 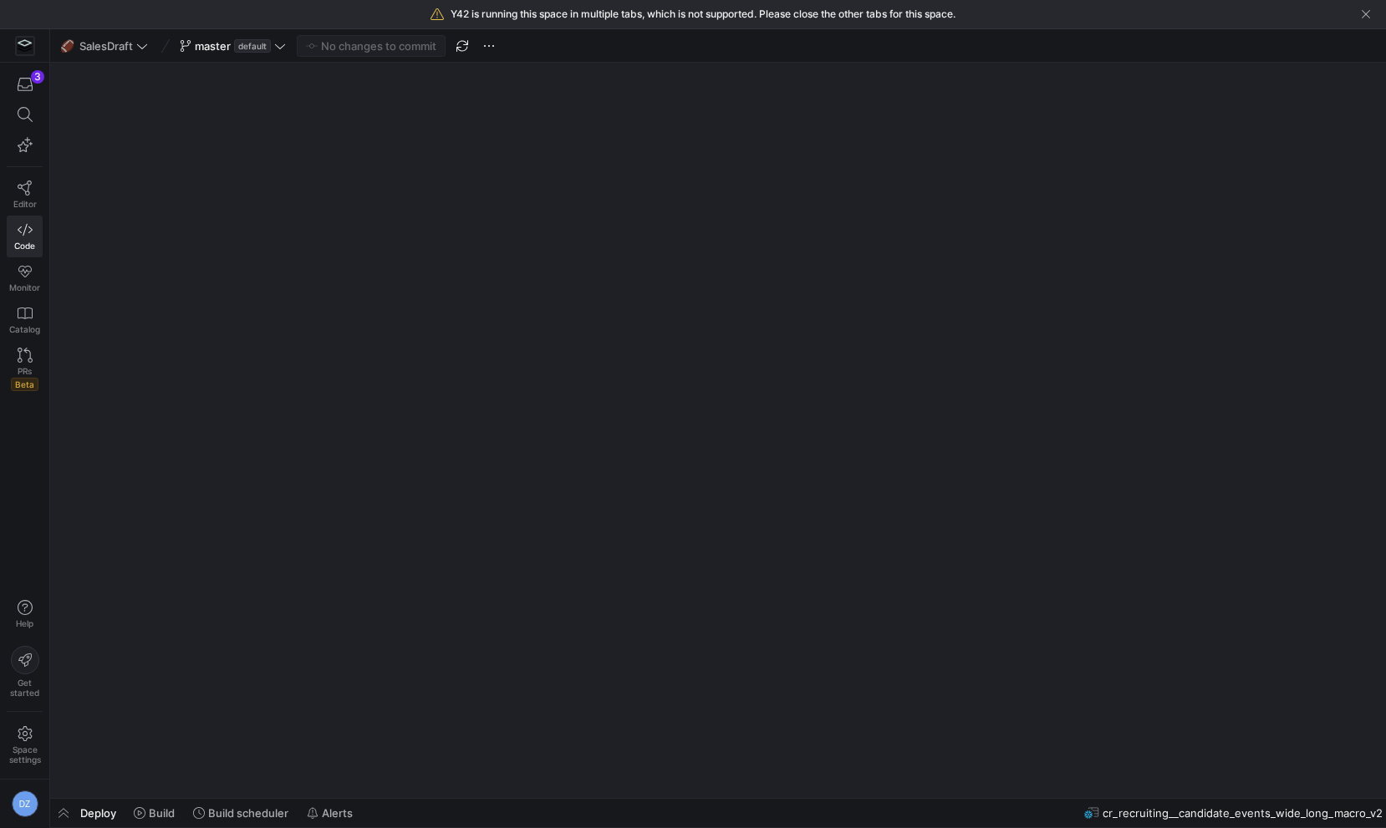 What do you see at coordinates (241, 813) in the screenshot?
I see `button: Build scheduler` at bounding box center [241, 813].